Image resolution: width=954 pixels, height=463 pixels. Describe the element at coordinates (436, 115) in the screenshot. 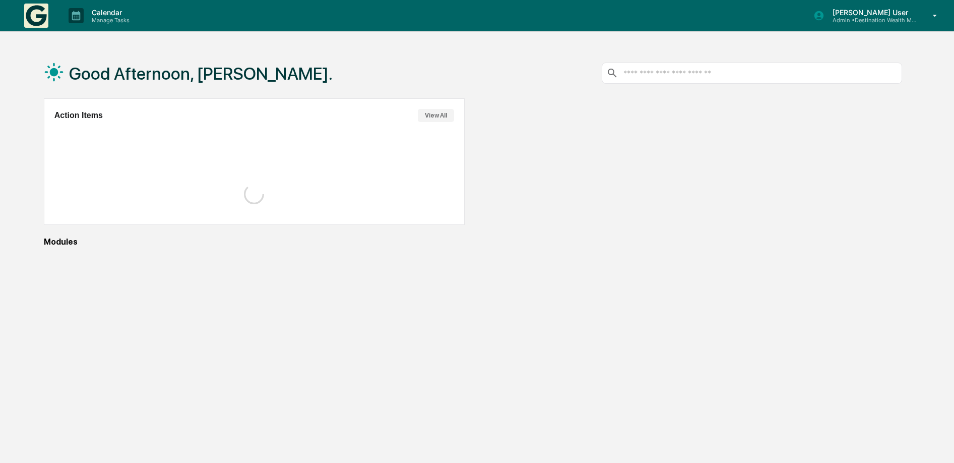

I see `button: View All` at that location.